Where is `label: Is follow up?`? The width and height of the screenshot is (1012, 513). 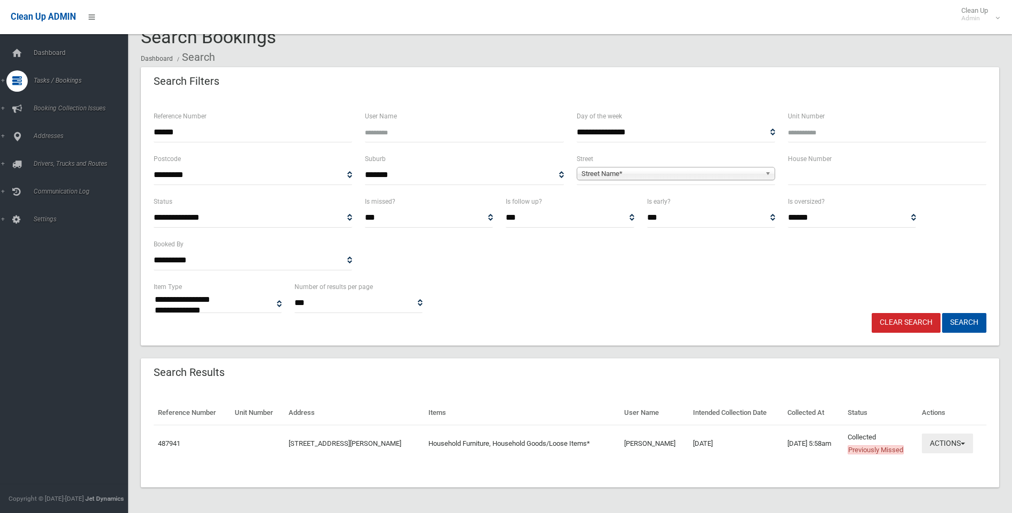 label: Is follow up? is located at coordinates (524, 202).